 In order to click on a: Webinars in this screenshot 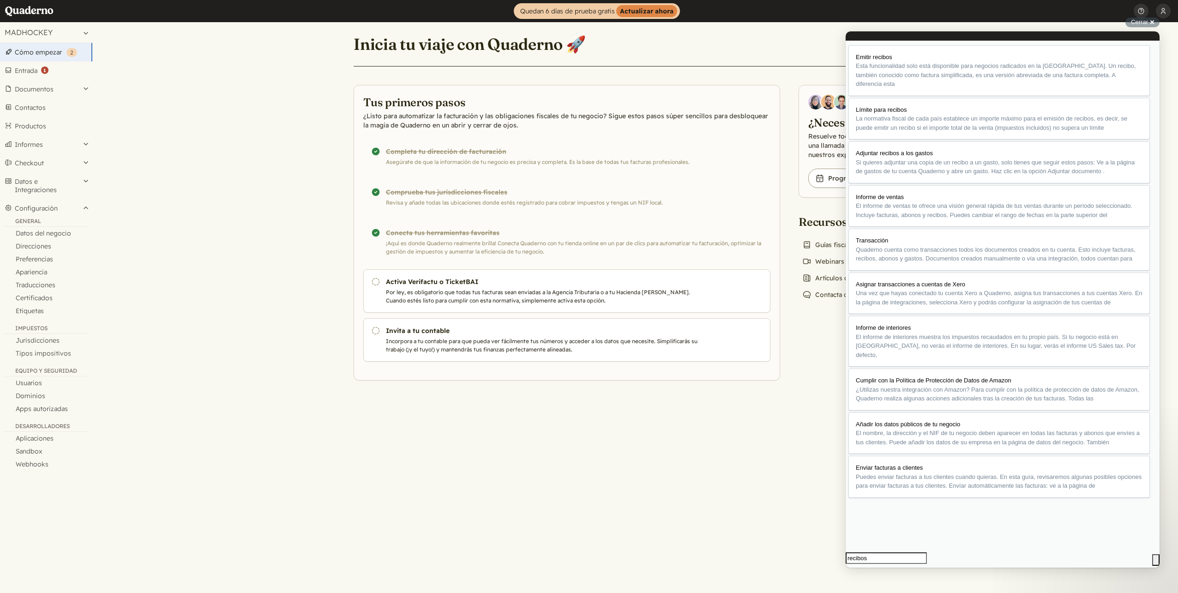, I will do `click(823, 261)`.